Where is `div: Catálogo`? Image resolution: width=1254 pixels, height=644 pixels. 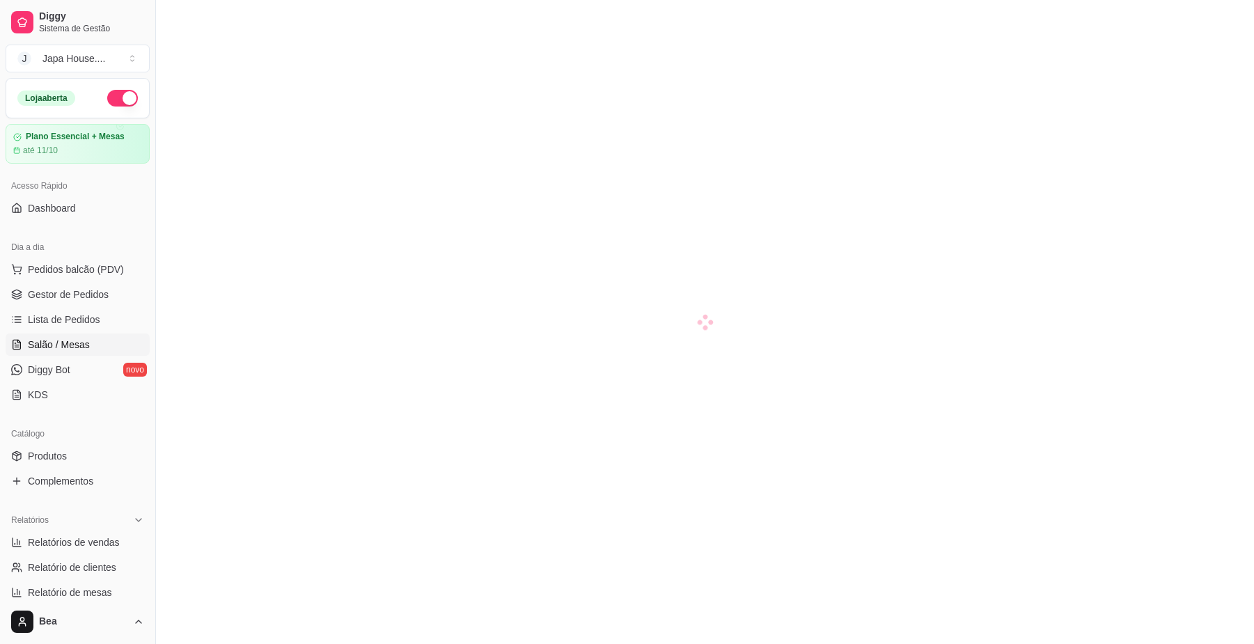
div: Catálogo is located at coordinates (77, 434).